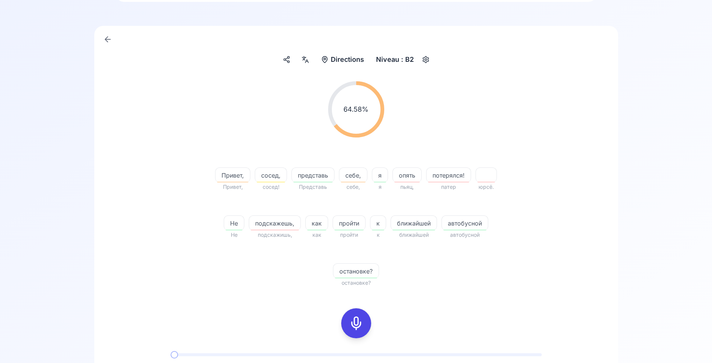 This screenshot has width=712, height=363. What do you see at coordinates (271, 175) in the screenshot?
I see `button: сосед,` at bounding box center [271, 175].